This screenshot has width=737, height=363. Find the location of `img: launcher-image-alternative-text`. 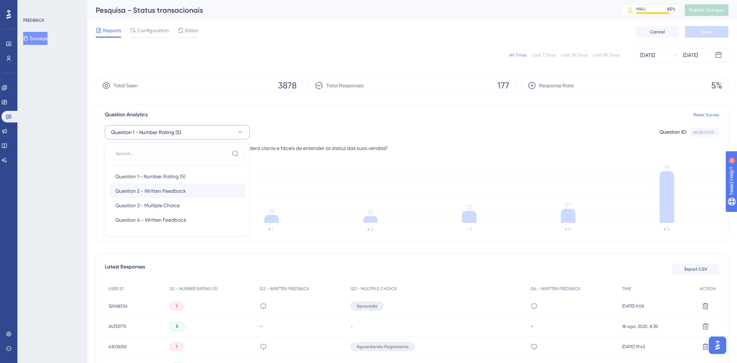

img: launcher-image-alternative-text is located at coordinates (11, 11).